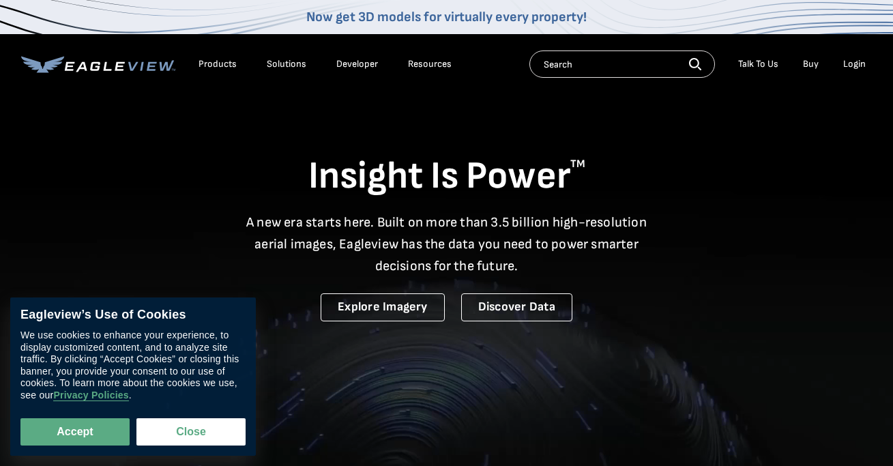 The height and width of the screenshot is (466, 893). I want to click on a: Now get 3D models for virtually every property!, so click(446, 17).